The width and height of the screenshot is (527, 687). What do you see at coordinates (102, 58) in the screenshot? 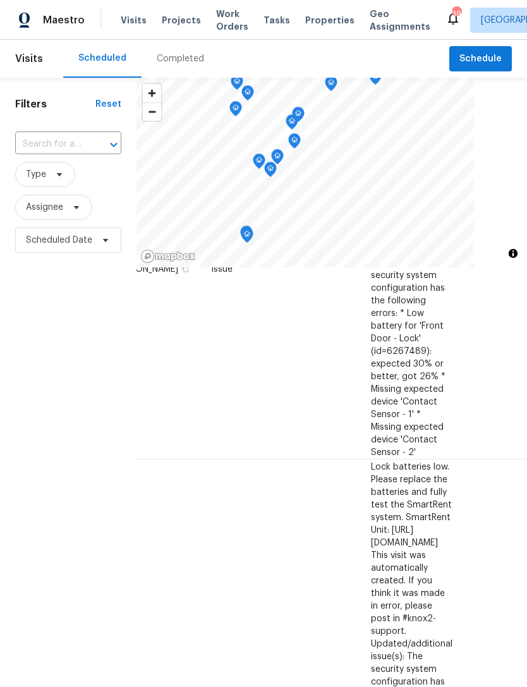
I see `div: Scheduled` at bounding box center [102, 58].